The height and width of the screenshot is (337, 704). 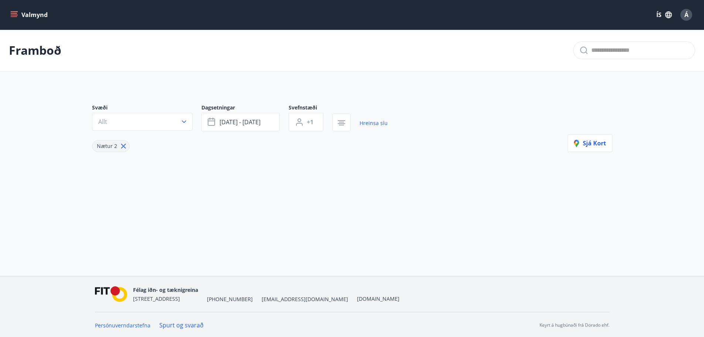 What do you see at coordinates (245, 108) in the screenshot?
I see `span: Dagsetningar` at bounding box center [245, 108].